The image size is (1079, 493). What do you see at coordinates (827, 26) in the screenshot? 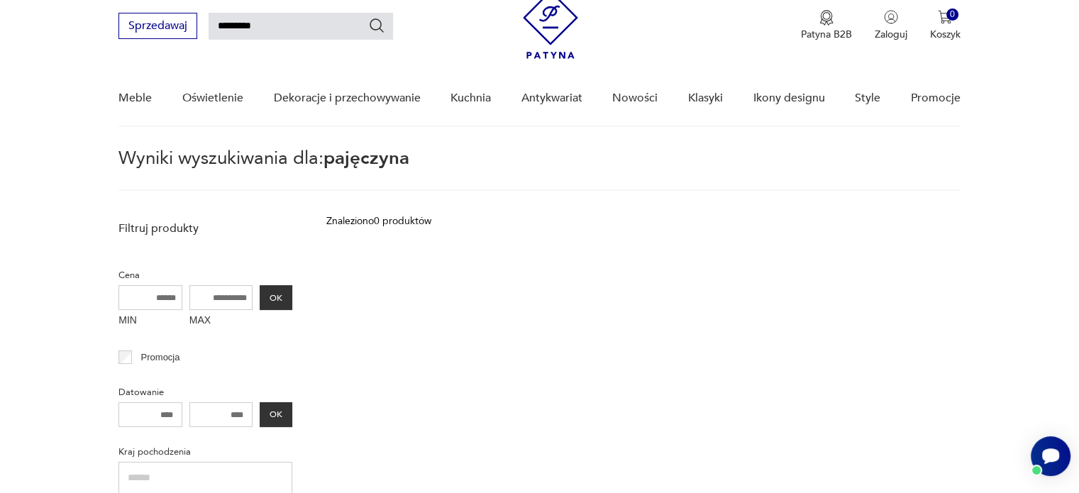
I see `button: Patyna B2B` at bounding box center [827, 26].